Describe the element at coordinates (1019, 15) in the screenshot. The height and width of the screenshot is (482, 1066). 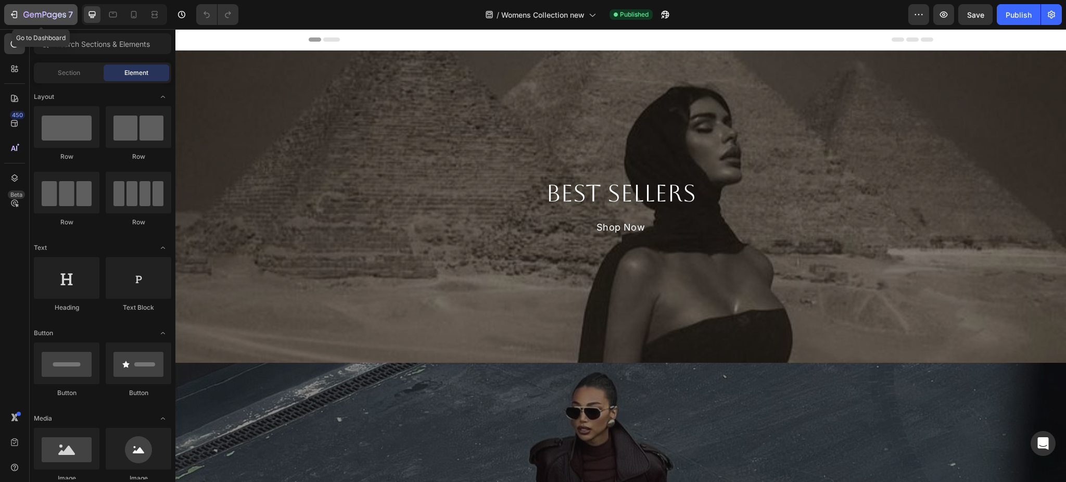
I see `div: Publish` at that location.